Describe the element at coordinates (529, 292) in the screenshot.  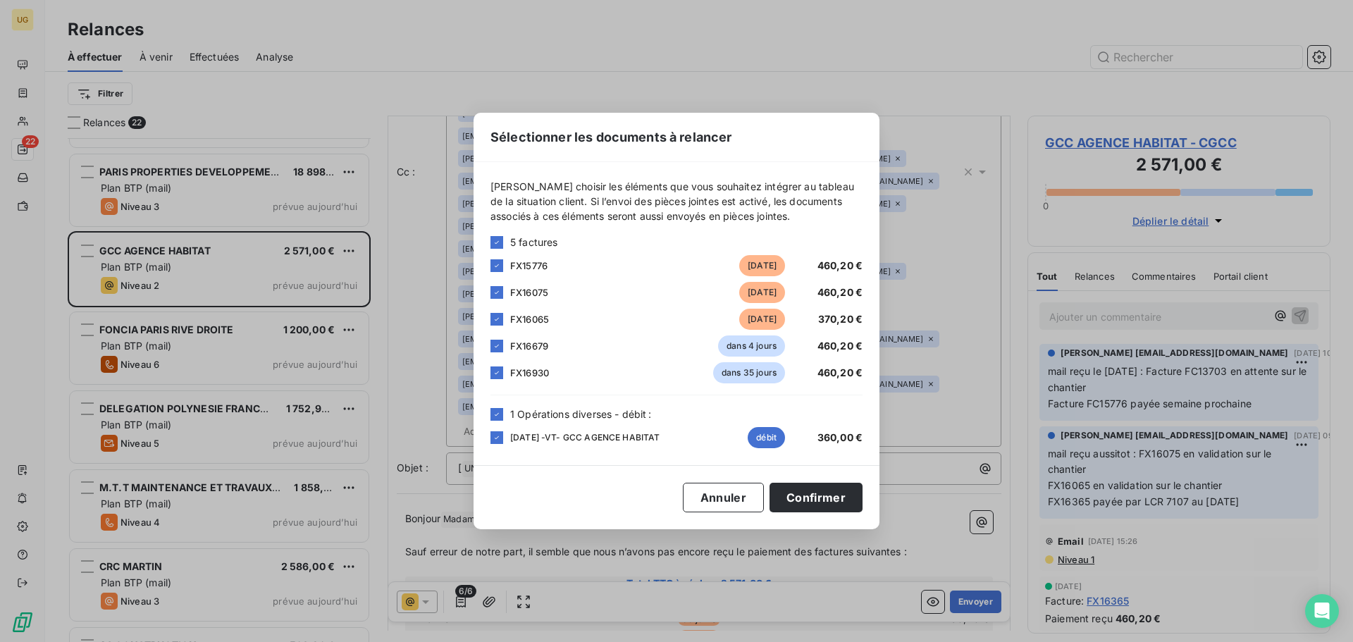
I see `span: FX16075` at that location.